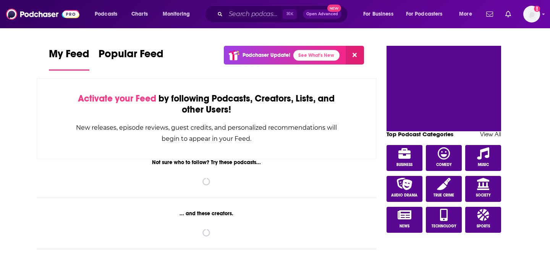 The width and height of the screenshot is (550, 253). I want to click on a: Top Podcast Categories, so click(419, 134).